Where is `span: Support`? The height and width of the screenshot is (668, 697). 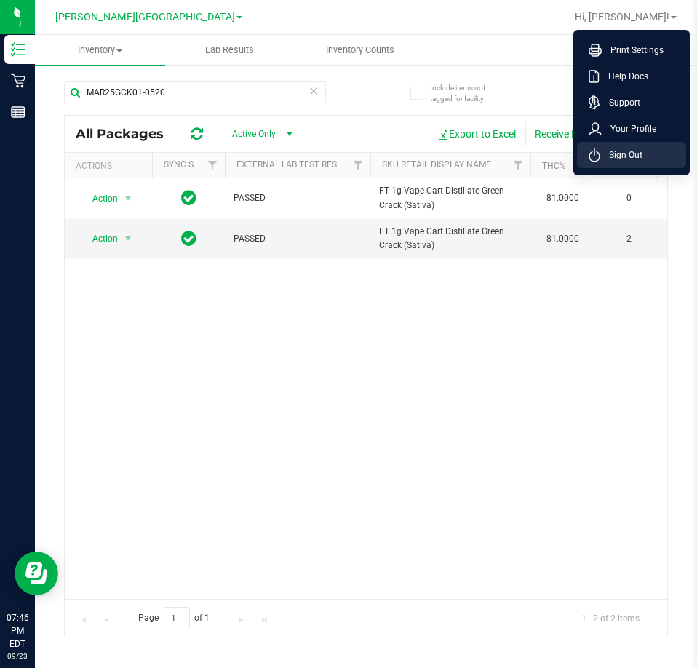 span: Support is located at coordinates (620, 103).